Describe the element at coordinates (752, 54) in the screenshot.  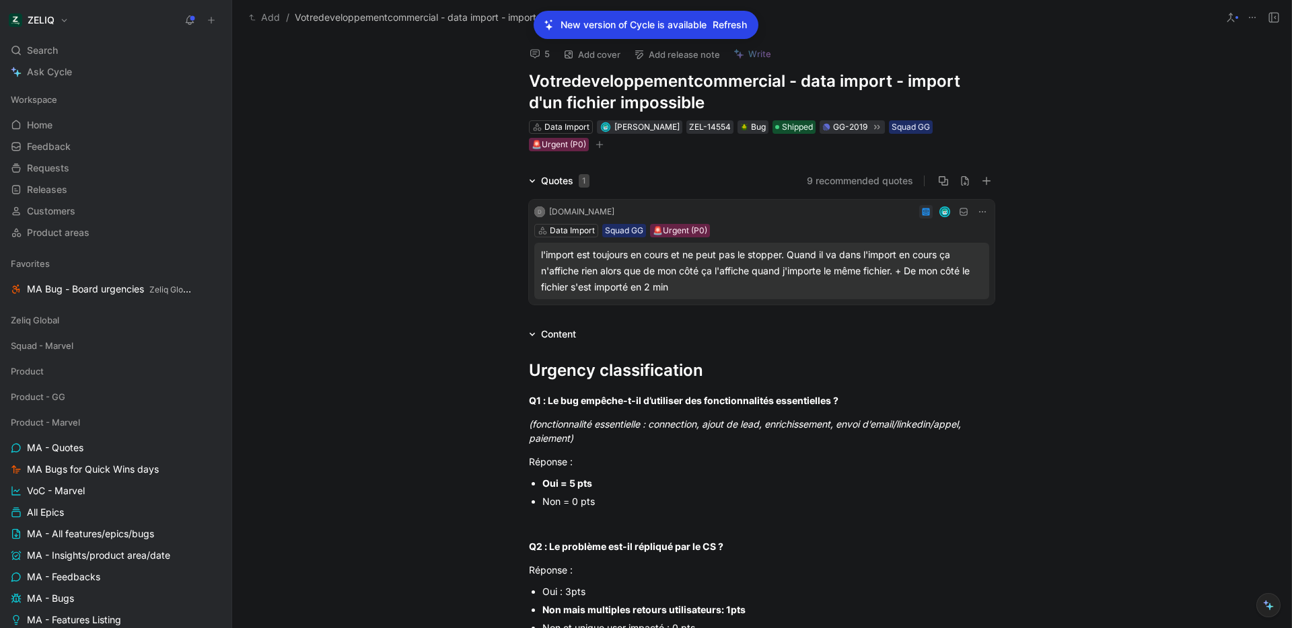
I see `button: Write` at that location.